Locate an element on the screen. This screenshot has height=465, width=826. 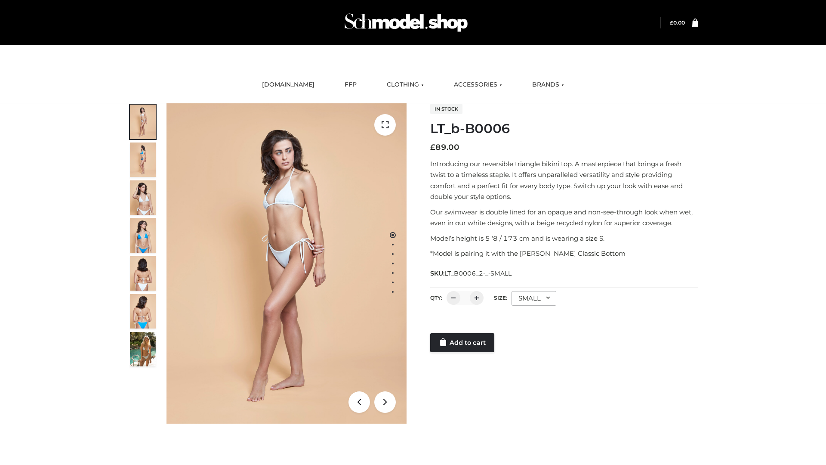
a: ACCESSORIES is located at coordinates (478, 85).